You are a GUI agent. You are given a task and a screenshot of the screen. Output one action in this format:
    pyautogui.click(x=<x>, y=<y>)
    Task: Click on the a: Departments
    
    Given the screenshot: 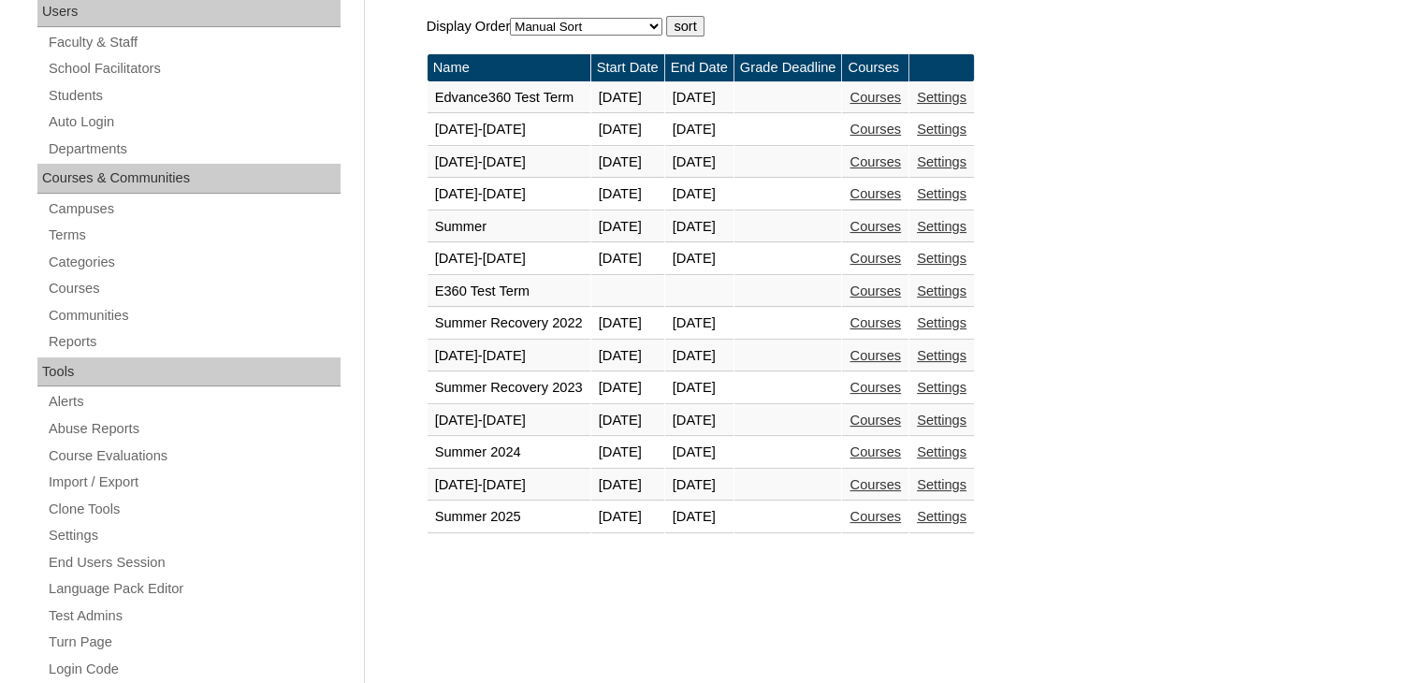 What is the action you would take?
    pyautogui.click(x=194, y=149)
    